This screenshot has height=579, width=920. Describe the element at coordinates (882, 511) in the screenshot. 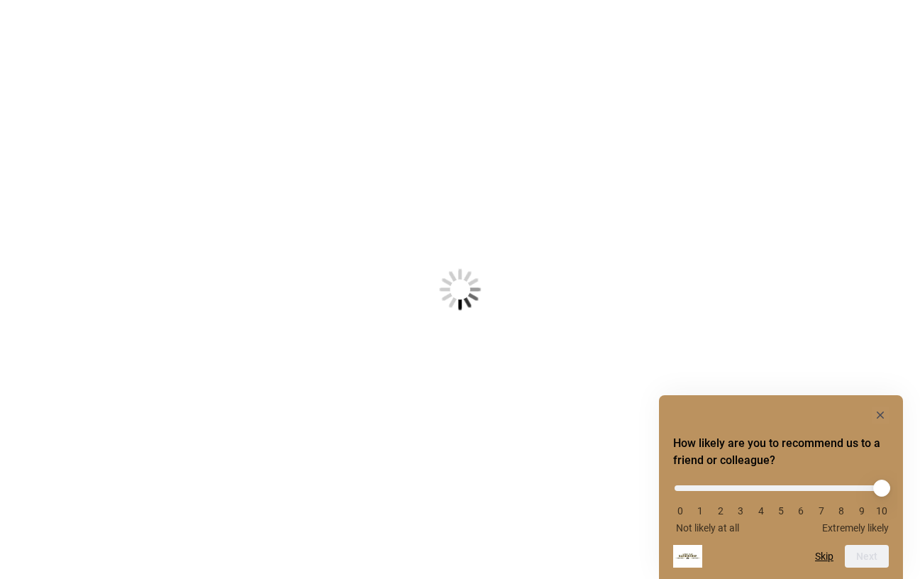

I see `li: 10` at that location.